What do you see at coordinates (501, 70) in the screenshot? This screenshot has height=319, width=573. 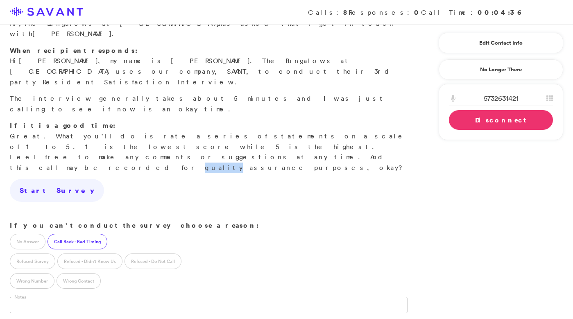 I see `a: No Longer There` at bounding box center [501, 70].